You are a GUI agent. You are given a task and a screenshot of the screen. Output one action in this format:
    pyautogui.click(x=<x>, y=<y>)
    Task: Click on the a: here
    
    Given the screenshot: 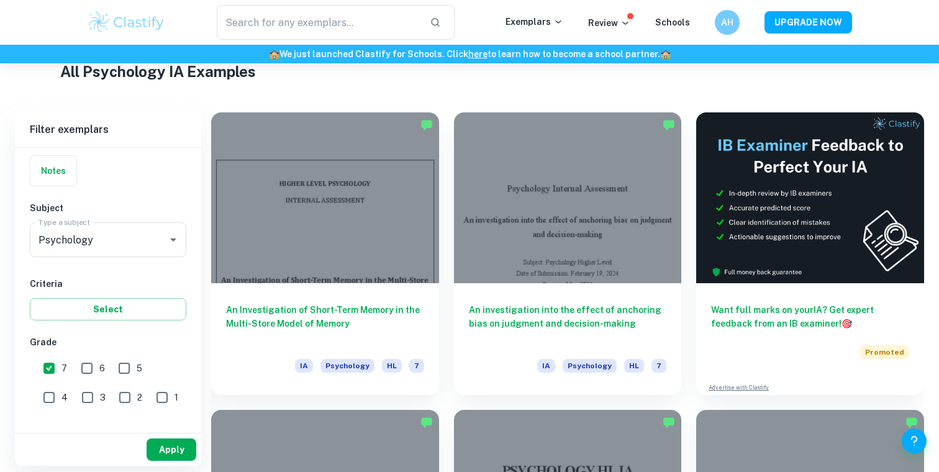 What is the action you would take?
    pyautogui.click(x=478, y=54)
    